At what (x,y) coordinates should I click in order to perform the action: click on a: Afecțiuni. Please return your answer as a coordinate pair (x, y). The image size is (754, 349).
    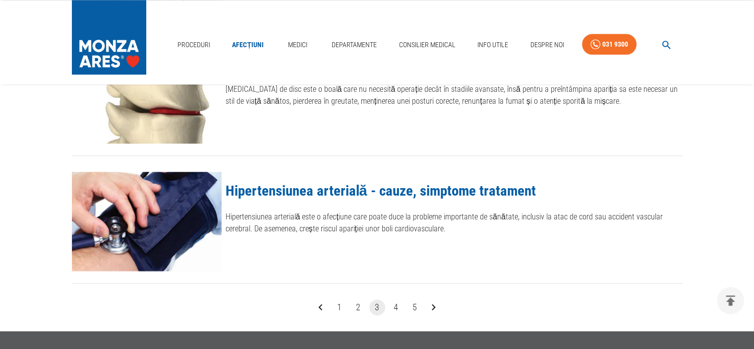
    Looking at the image, I should click on (248, 45).